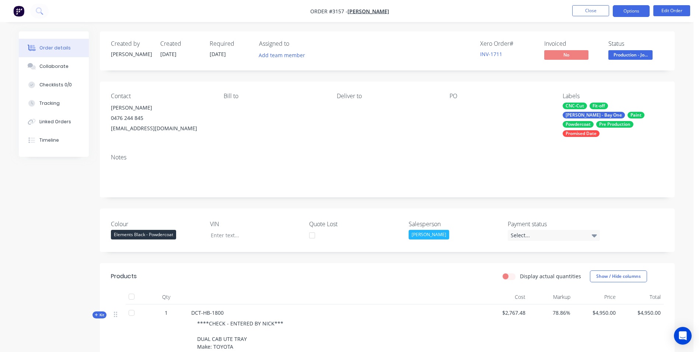 The image size is (699, 352). What do you see at coordinates (131, 44) in the screenshot?
I see `div: Created by` at bounding box center [131, 44].